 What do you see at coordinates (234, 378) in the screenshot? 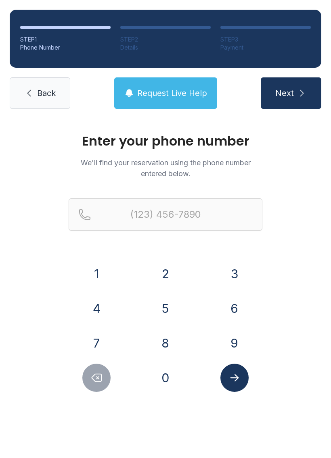
I see `button: Submit lookup form` at bounding box center [234, 378].